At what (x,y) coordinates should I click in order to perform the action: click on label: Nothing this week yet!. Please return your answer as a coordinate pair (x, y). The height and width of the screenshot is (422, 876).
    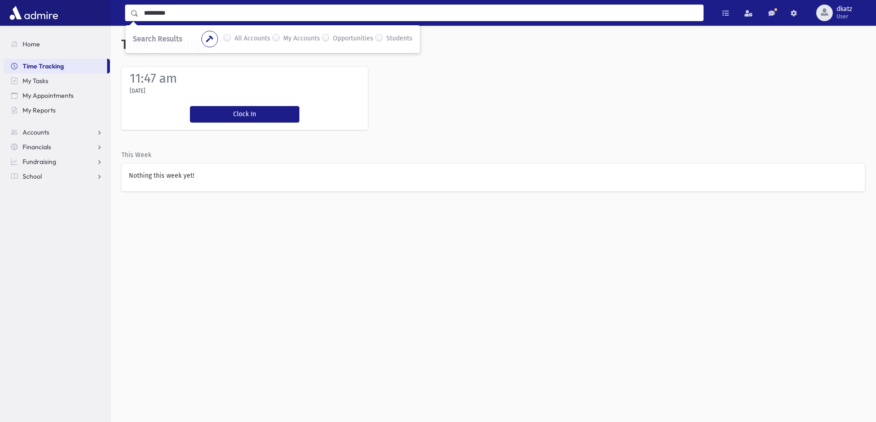
    Looking at the image, I should click on (161, 176).